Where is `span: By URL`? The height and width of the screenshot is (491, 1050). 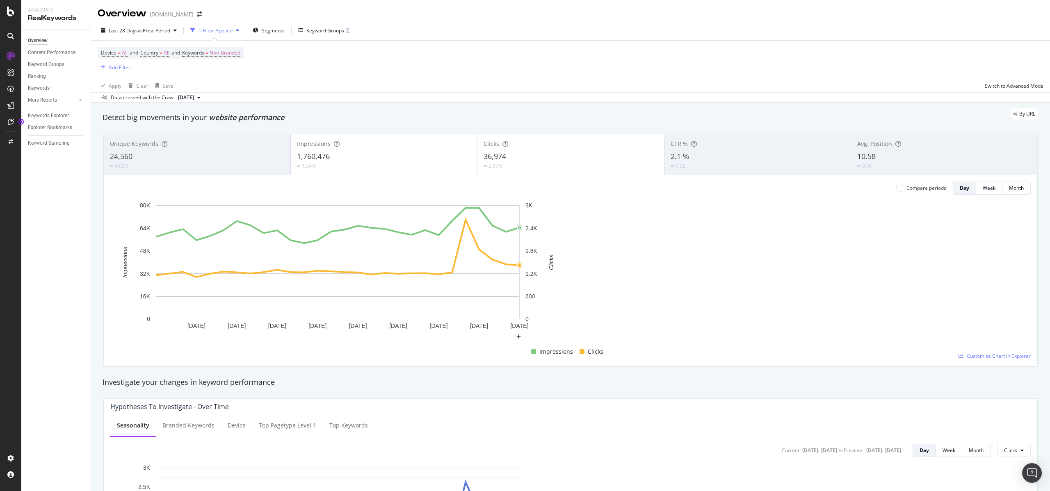 span: By URL is located at coordinates (1027, 114).